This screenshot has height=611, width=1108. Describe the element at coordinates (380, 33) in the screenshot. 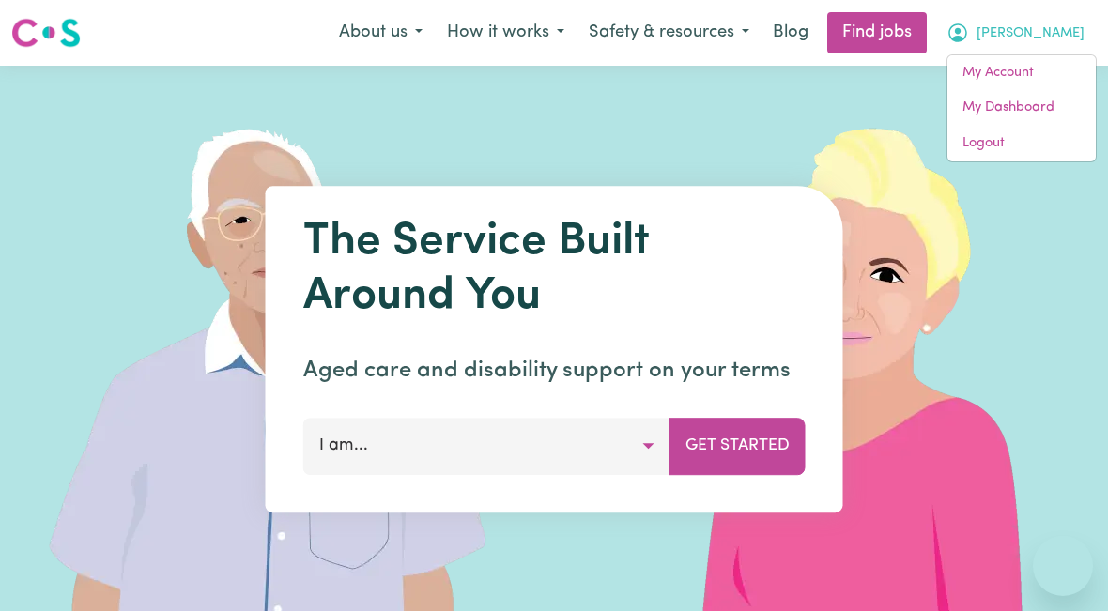

I see `button: About us` at that location.